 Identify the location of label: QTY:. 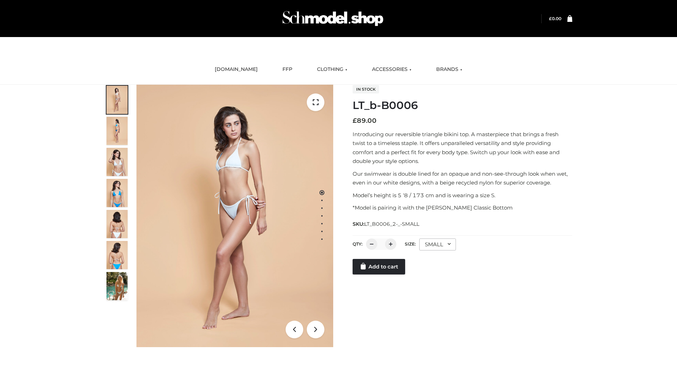
(358, 244).